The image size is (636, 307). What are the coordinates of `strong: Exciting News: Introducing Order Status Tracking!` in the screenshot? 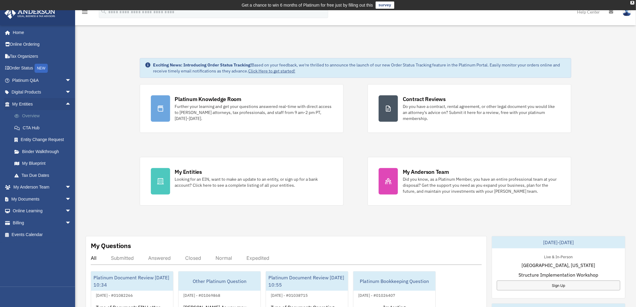 It's located at (203, 65).